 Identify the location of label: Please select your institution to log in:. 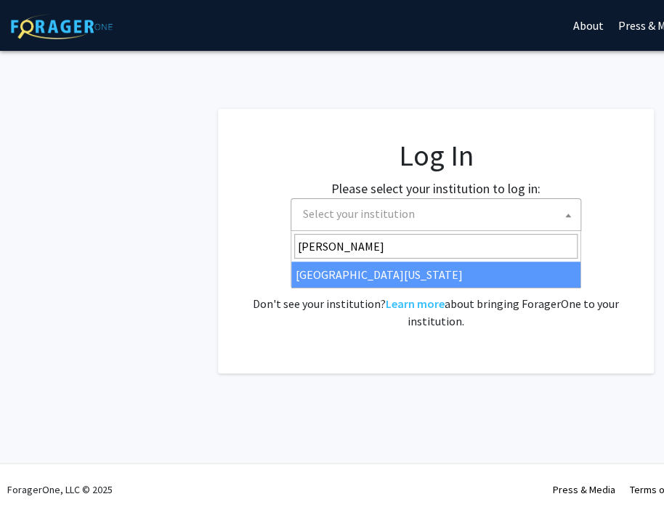
(436, 188).